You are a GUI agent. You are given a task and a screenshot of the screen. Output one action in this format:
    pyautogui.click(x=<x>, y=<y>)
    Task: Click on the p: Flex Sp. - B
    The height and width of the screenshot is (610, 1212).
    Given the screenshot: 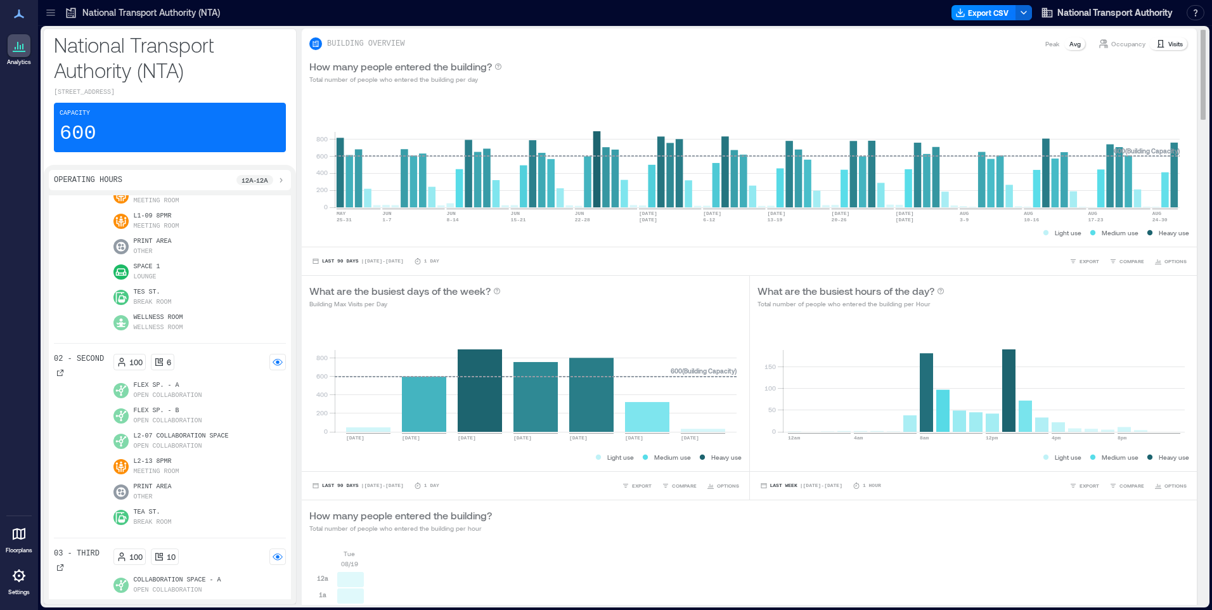 What is the action you would take?
    pyautogui.click(x=168, y=411)
    